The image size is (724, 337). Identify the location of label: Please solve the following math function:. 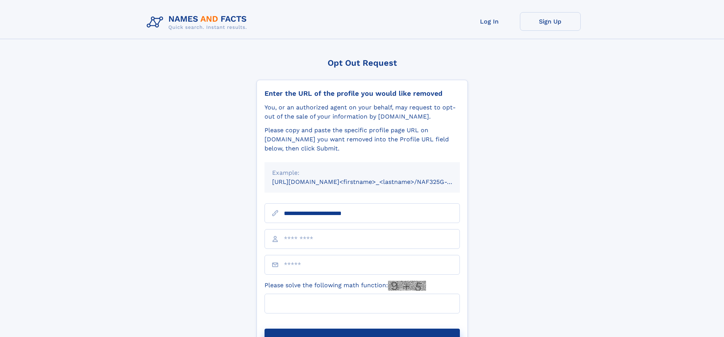
(345, 286).